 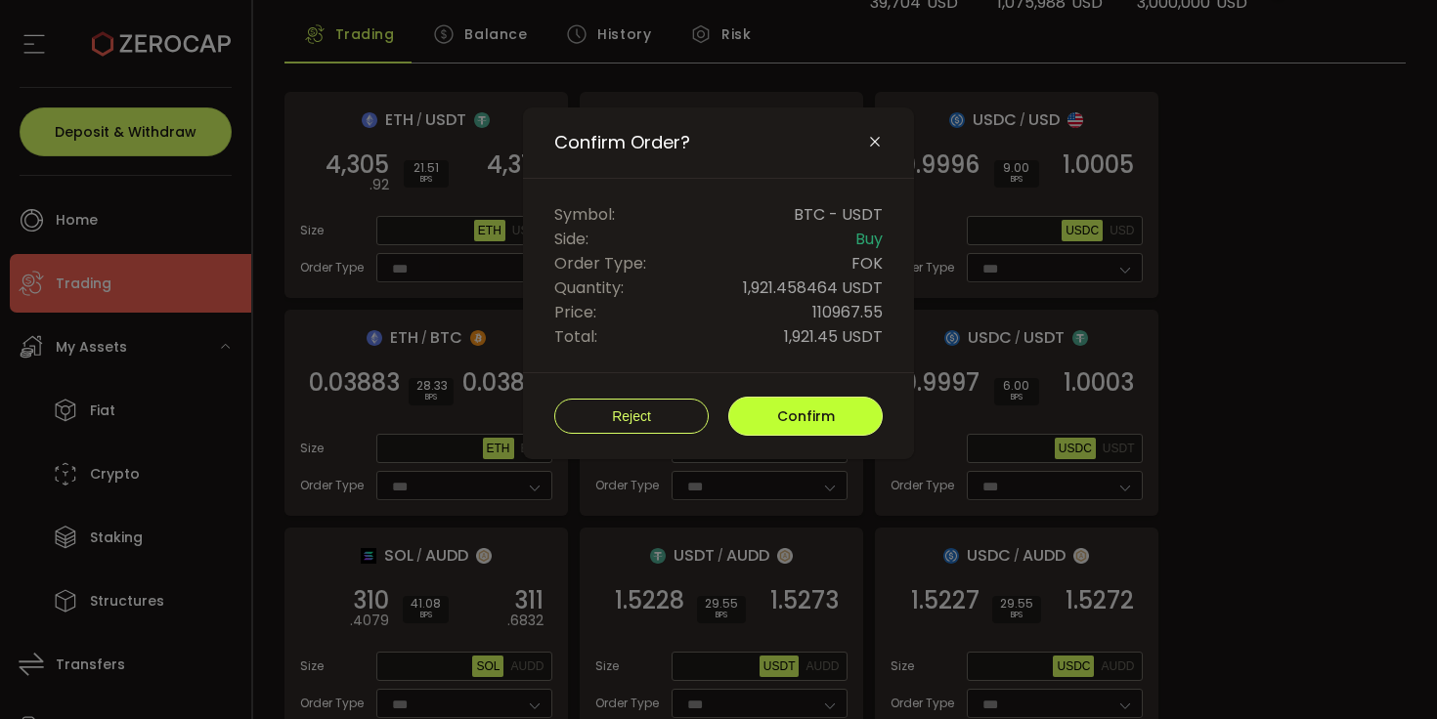 I want to click on span: Confirm Order?, so click(x=622, y=143).